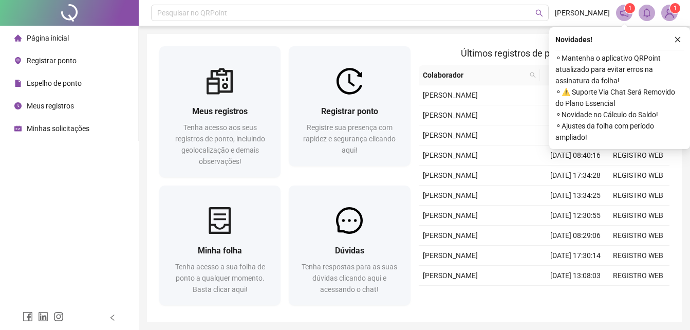  What do you see at coordinates (54, 83) in the screenshot?
I see `span: Espelho de ponto` at bounding box center [54, 83].